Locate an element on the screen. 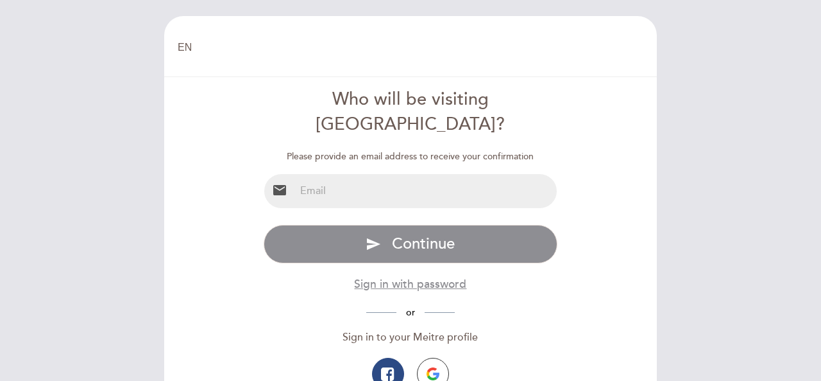 The width and height of the screenshot is (821, 381). div: Sign in to your Meitre profile is located at coordinates (411, 337).